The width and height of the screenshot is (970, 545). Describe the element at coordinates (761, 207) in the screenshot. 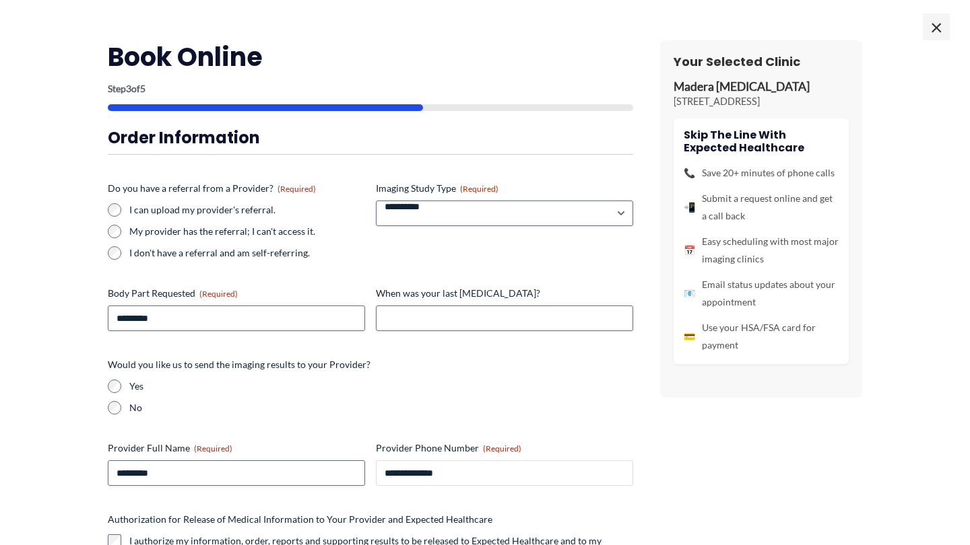

I see `li: Submit a request online and get a call back` at that location.